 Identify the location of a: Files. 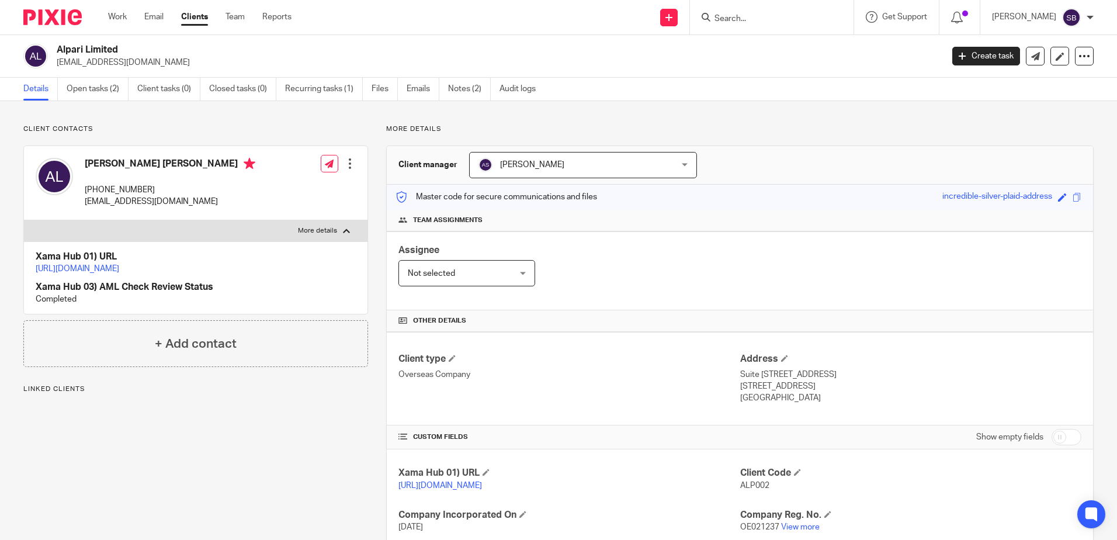
(384, 89).